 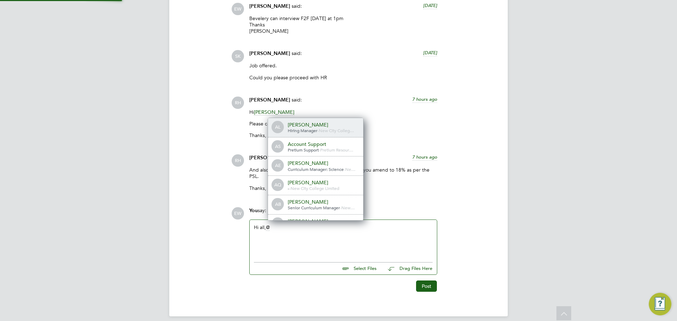 I want to click on p: Please can you upload vetting for Beverley., so click(x=343, y=124).